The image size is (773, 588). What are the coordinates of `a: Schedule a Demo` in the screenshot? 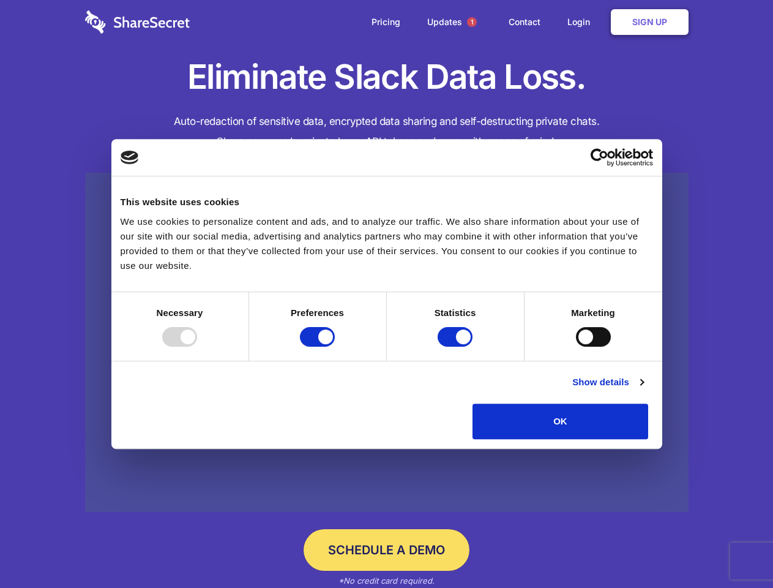 It's located at (386, 550).